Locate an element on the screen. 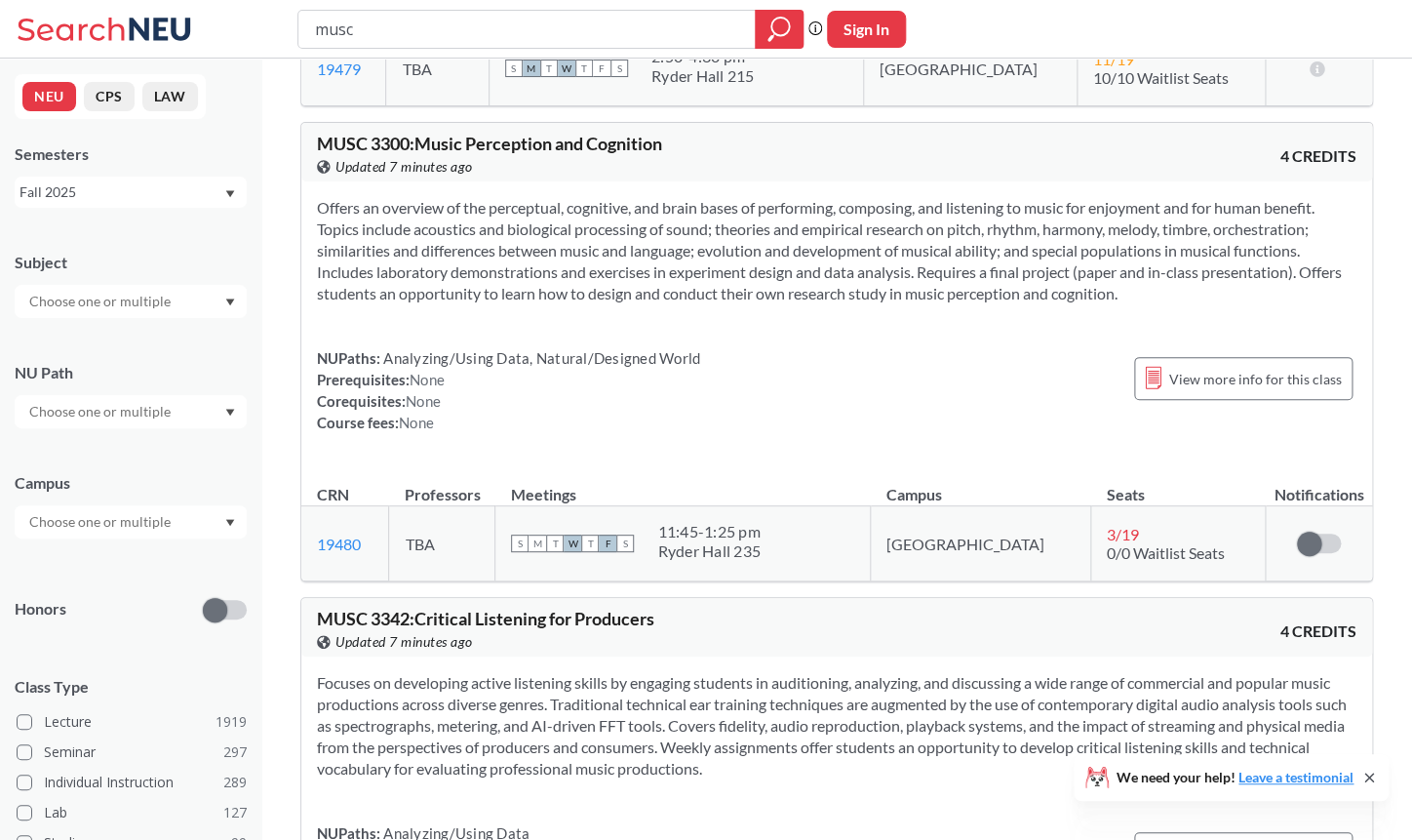 The height and width of the screenshot is (840, 1412). span: Class Type is located at coordinates (131, 686).